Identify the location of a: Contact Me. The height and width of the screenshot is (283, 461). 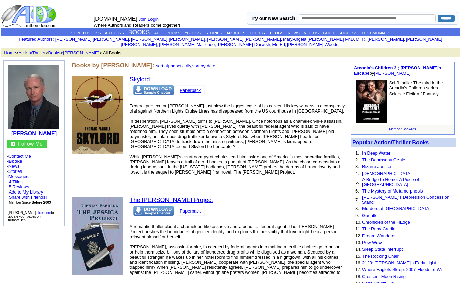
(20, 156).